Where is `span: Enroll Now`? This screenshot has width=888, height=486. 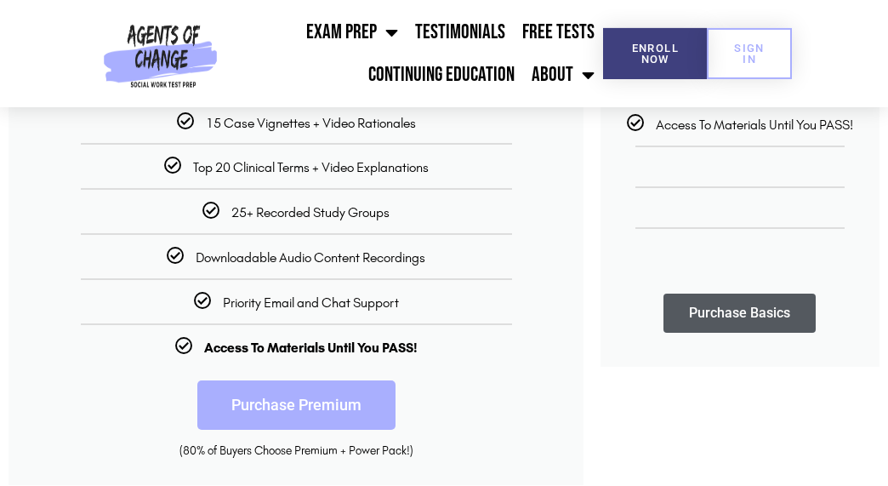 span: Enroll Now is located at coordinates (655, 54).